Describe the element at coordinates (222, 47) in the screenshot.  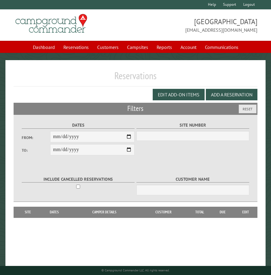
I see `a: Communications` at that location.